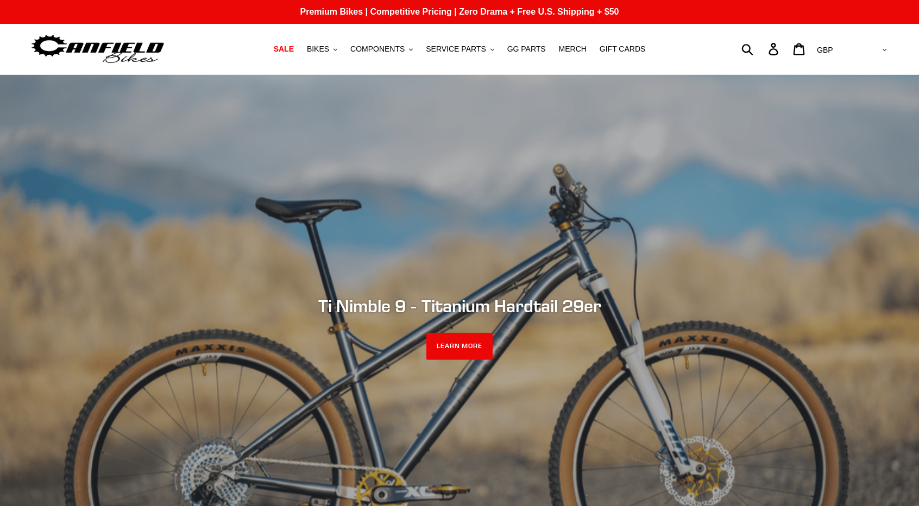 This screenshot has width=919, height=506. I want to click on span: GIFT CARDS, so click(622, 49).